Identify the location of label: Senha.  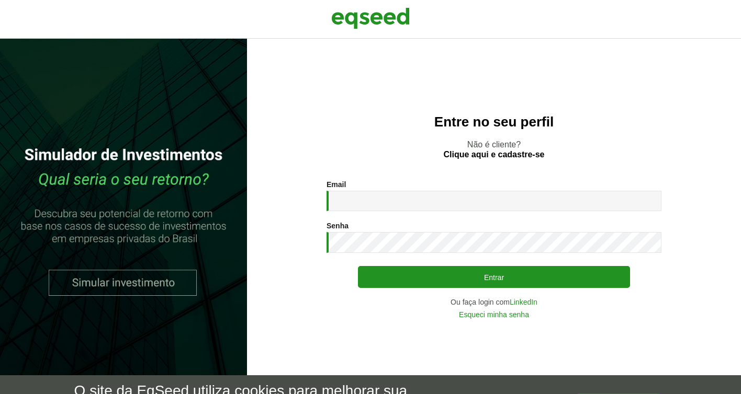
(337, 226).